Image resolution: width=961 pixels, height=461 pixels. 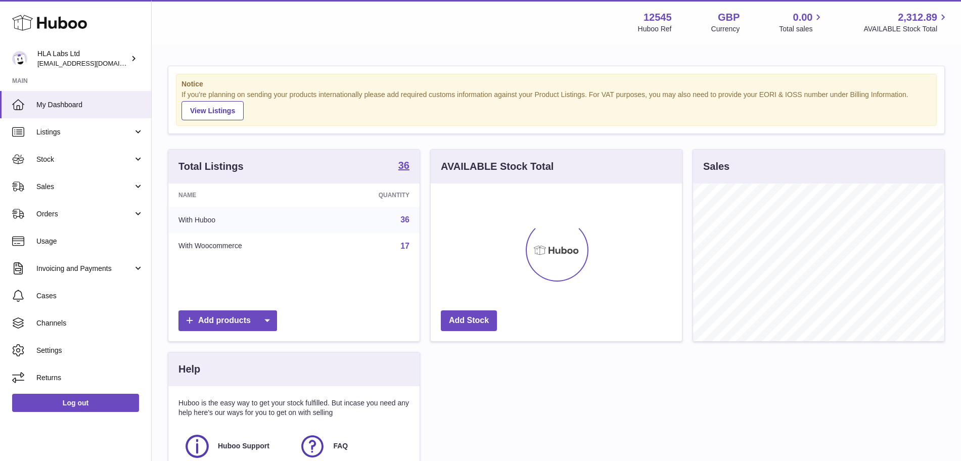 I want to click on td: With Woocommerce, so click(x=246, y=246).